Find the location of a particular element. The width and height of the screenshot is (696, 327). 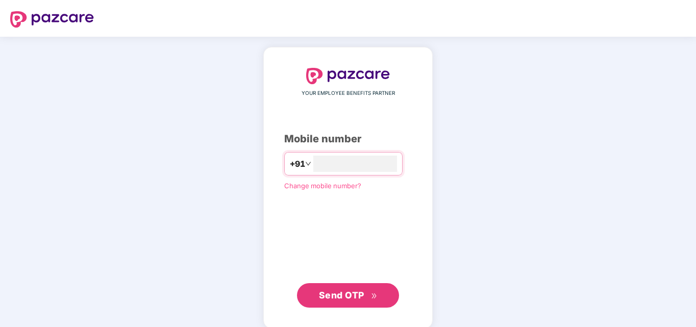

span: +91 is located at coordinates (297, 164).